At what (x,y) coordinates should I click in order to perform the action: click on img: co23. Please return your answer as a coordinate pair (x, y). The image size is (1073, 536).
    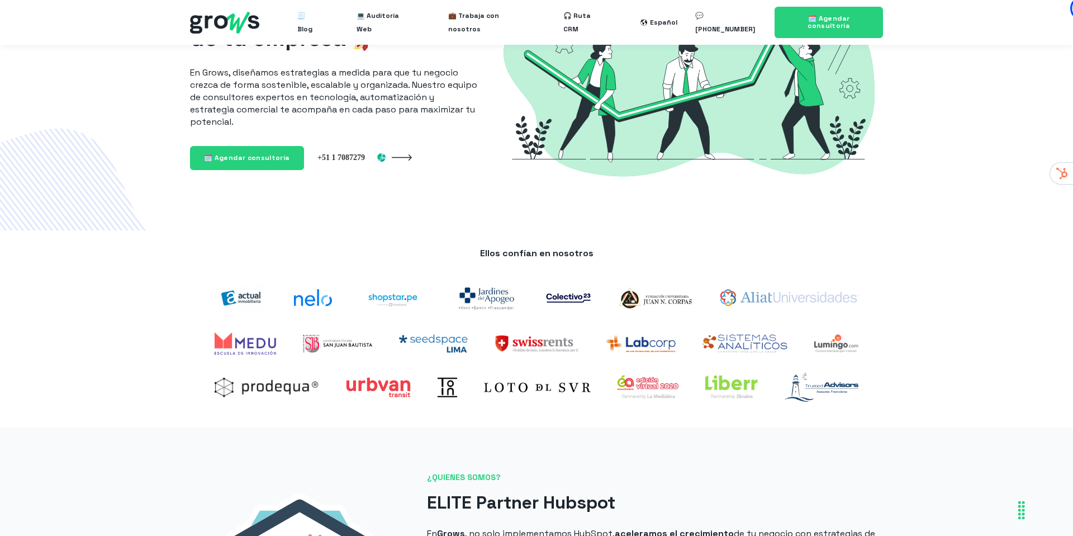
    Looking at the image, I should click on (569, 297).